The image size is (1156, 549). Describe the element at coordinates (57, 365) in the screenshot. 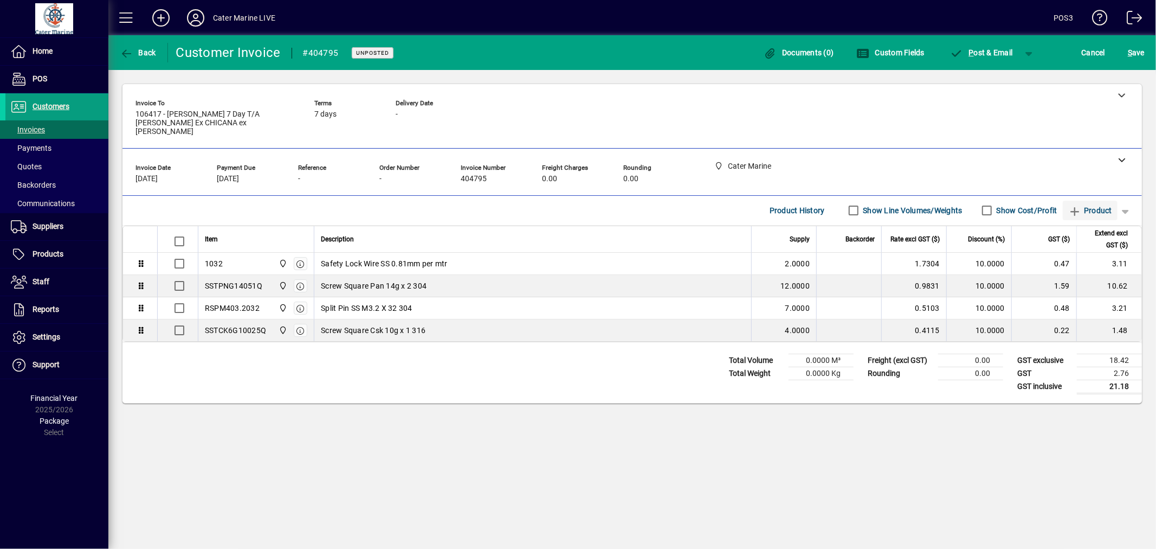

I see `a: Support` at that location.